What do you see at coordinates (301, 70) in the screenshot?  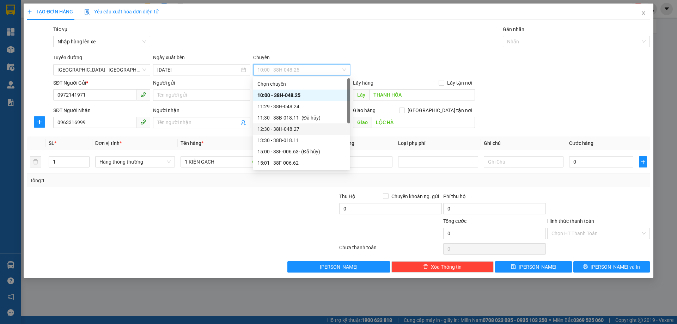 I see `span: 10:00 - 38H-048.25` at bounding box center [301, 70].